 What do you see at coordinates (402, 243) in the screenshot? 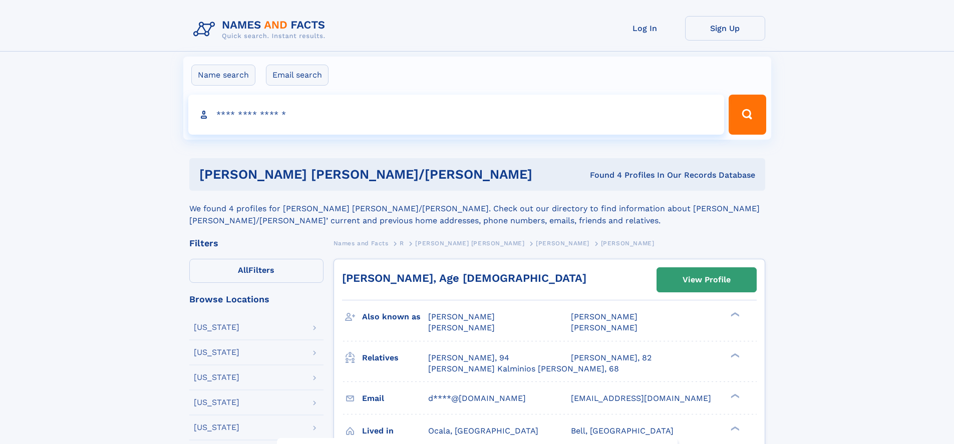
I see `span: R` at bounding box center [402, 243].